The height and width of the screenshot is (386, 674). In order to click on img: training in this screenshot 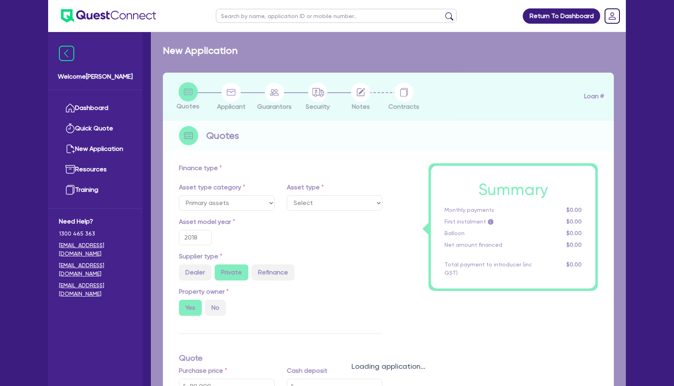, I will do `click(70, 190)`.